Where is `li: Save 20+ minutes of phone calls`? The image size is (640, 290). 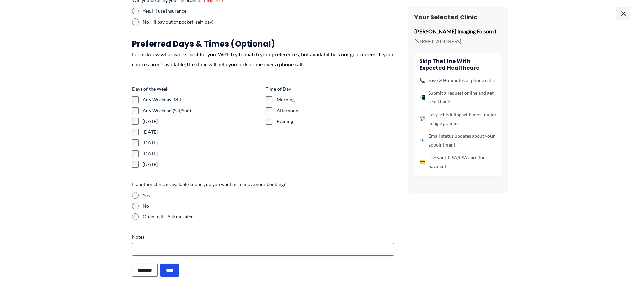
li: Save 20+ minutes of phone calls is located at coordinates (458, 80).